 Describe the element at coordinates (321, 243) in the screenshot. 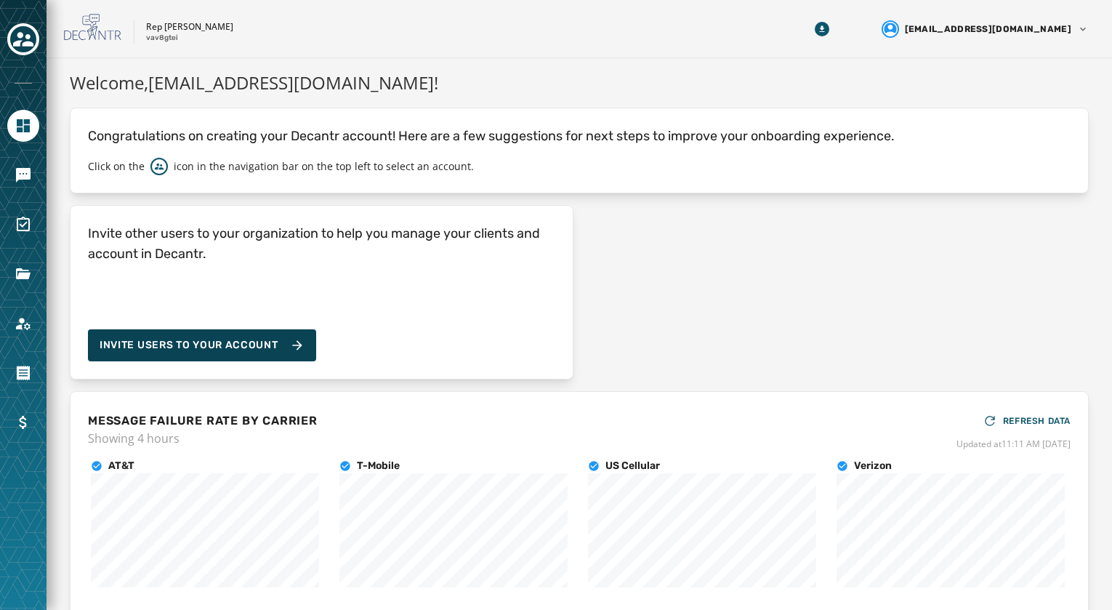

I see `h4: Invite other users to your organization to help you manage your clients and account in Decantr.` at that location.